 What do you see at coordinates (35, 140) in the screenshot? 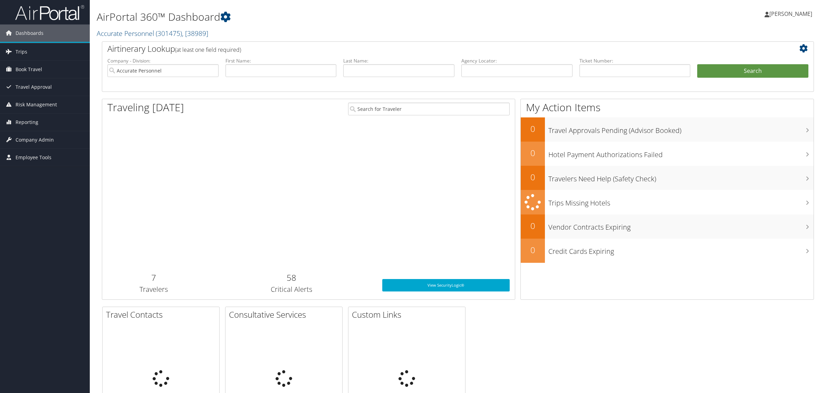
I see `span: Company Admin` at bounding box center [35, 140].